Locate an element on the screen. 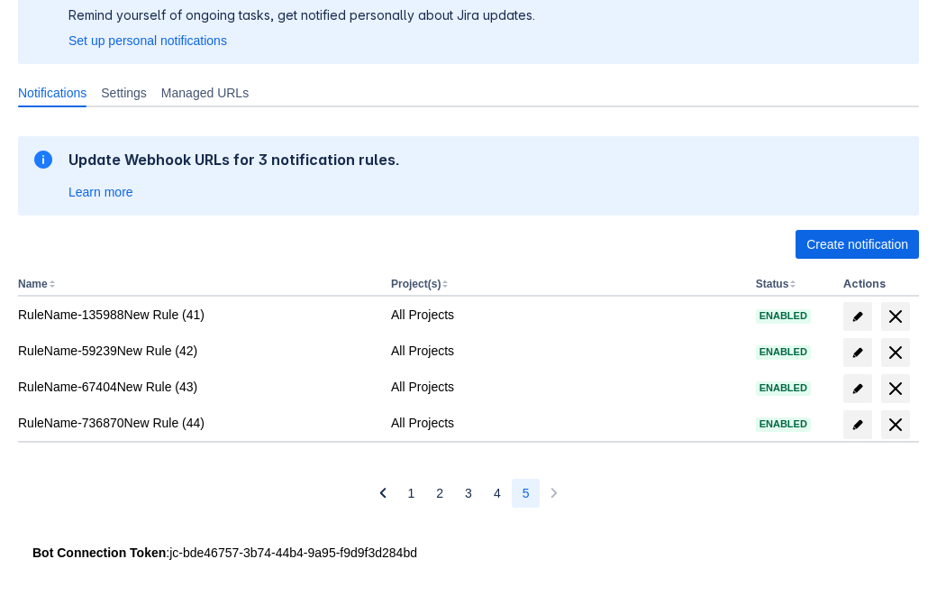 The height and width of the screenshot is (605, 937). span: Learn more is located at coordinates (101, 192).